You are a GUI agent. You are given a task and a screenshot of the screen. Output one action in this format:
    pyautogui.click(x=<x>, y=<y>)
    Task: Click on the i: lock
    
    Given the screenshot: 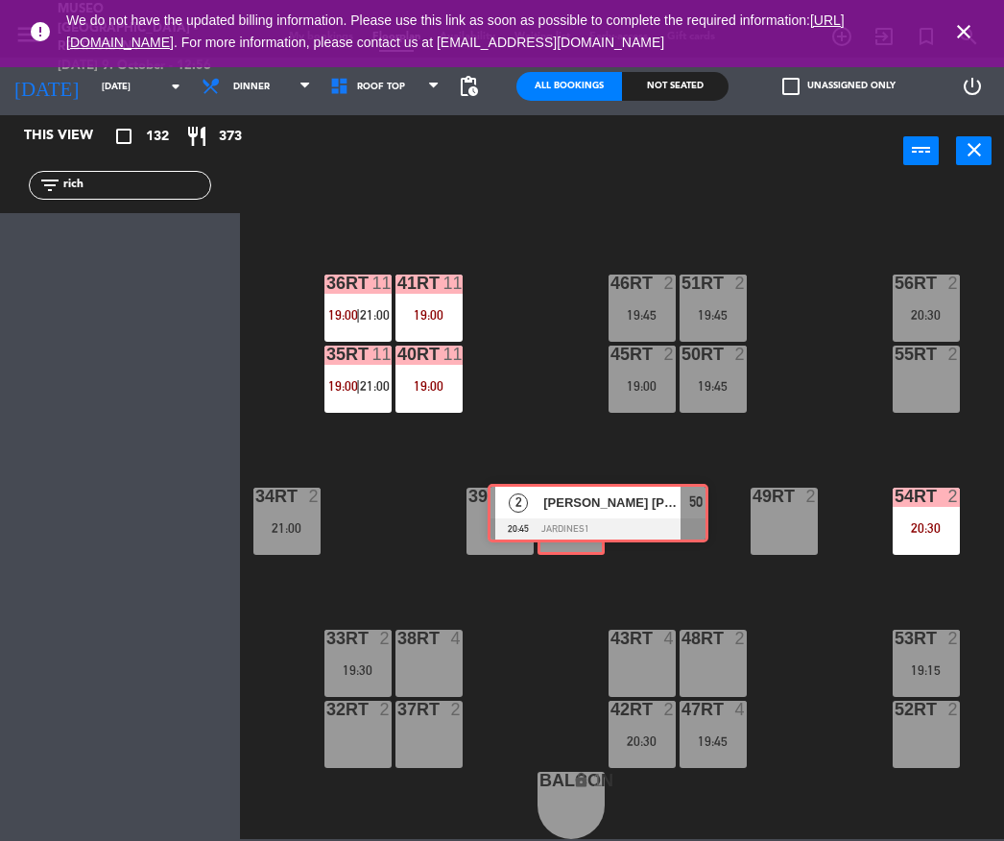 What is the action you would take?
    pyautogui.click(x=581, y=779)
    